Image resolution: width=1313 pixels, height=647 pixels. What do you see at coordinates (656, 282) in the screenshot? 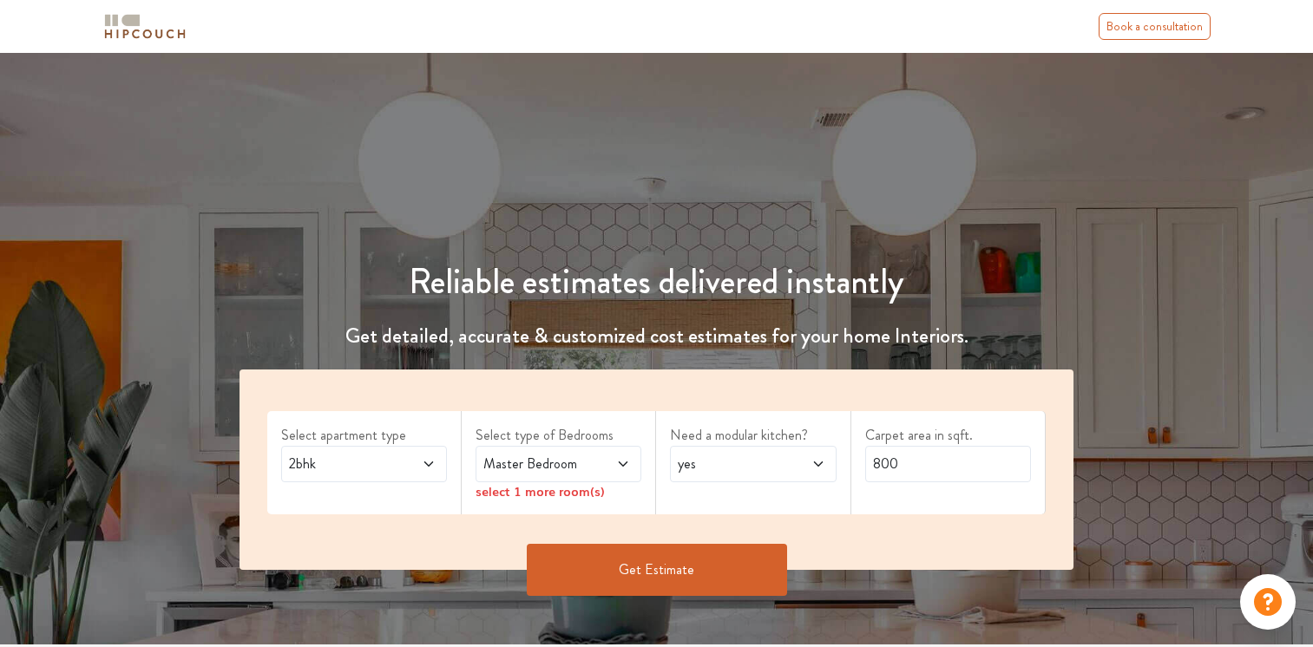
I see `h1: Reliable estimates delivered instantly` at bounding box center [656, 282].